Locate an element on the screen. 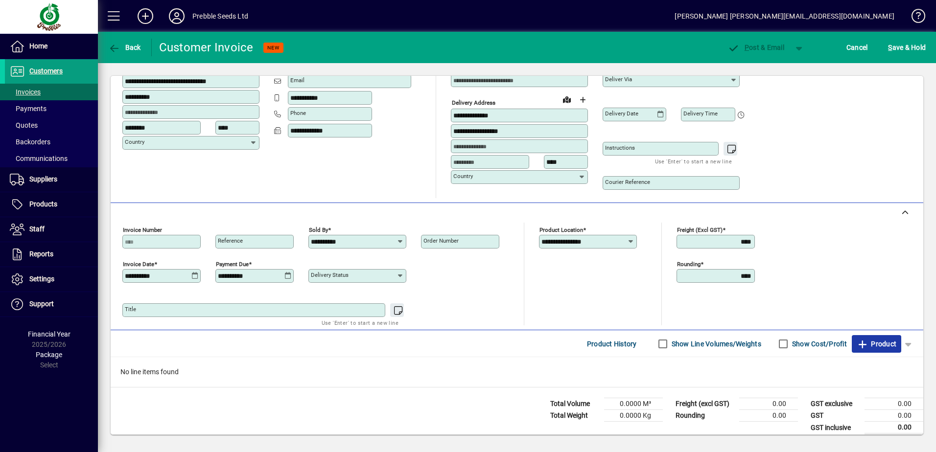  button: Cancel is located at coordinates (857, 47).